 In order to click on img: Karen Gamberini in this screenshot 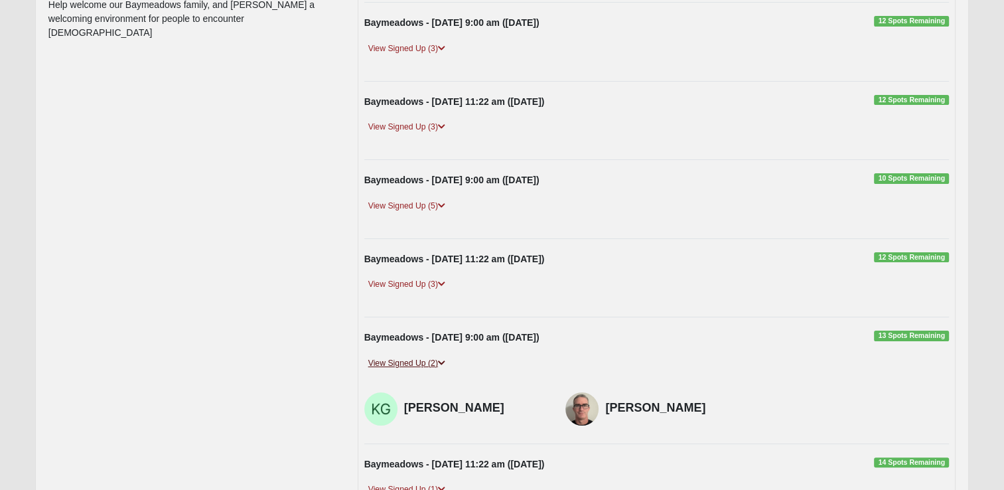, I will do `click(381, 409)`.